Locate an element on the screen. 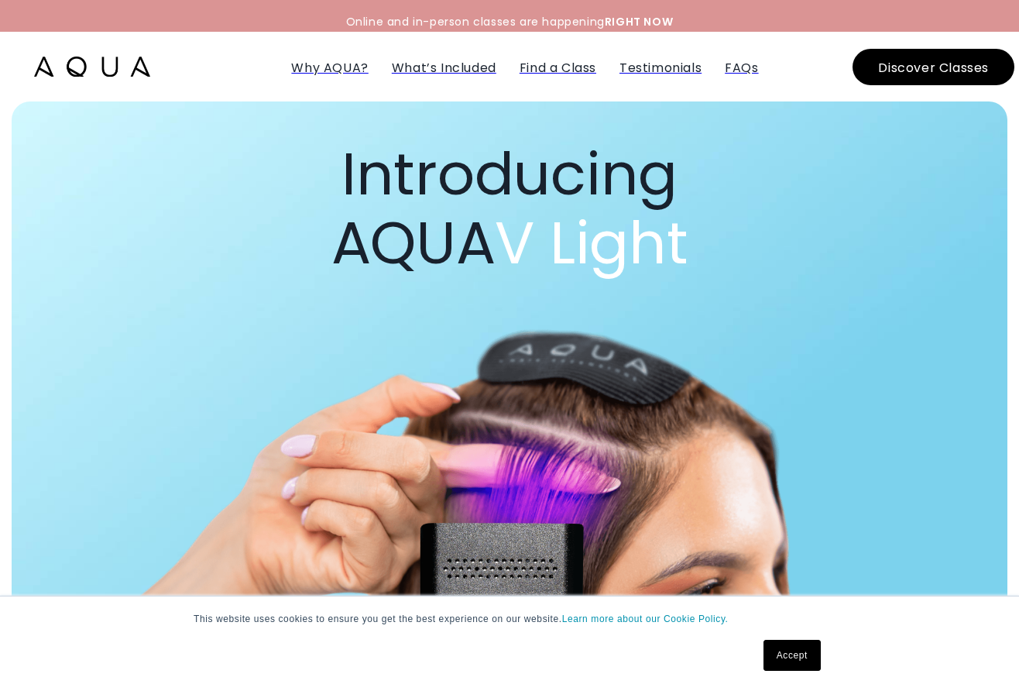 This screenshot has width=1019, height=691. span: FAQs is located at coordinates (741, 67).